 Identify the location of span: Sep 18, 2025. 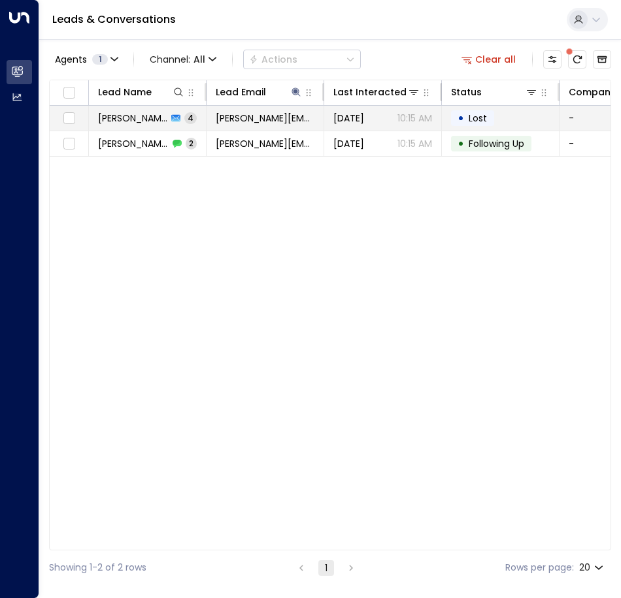
(348, 118).